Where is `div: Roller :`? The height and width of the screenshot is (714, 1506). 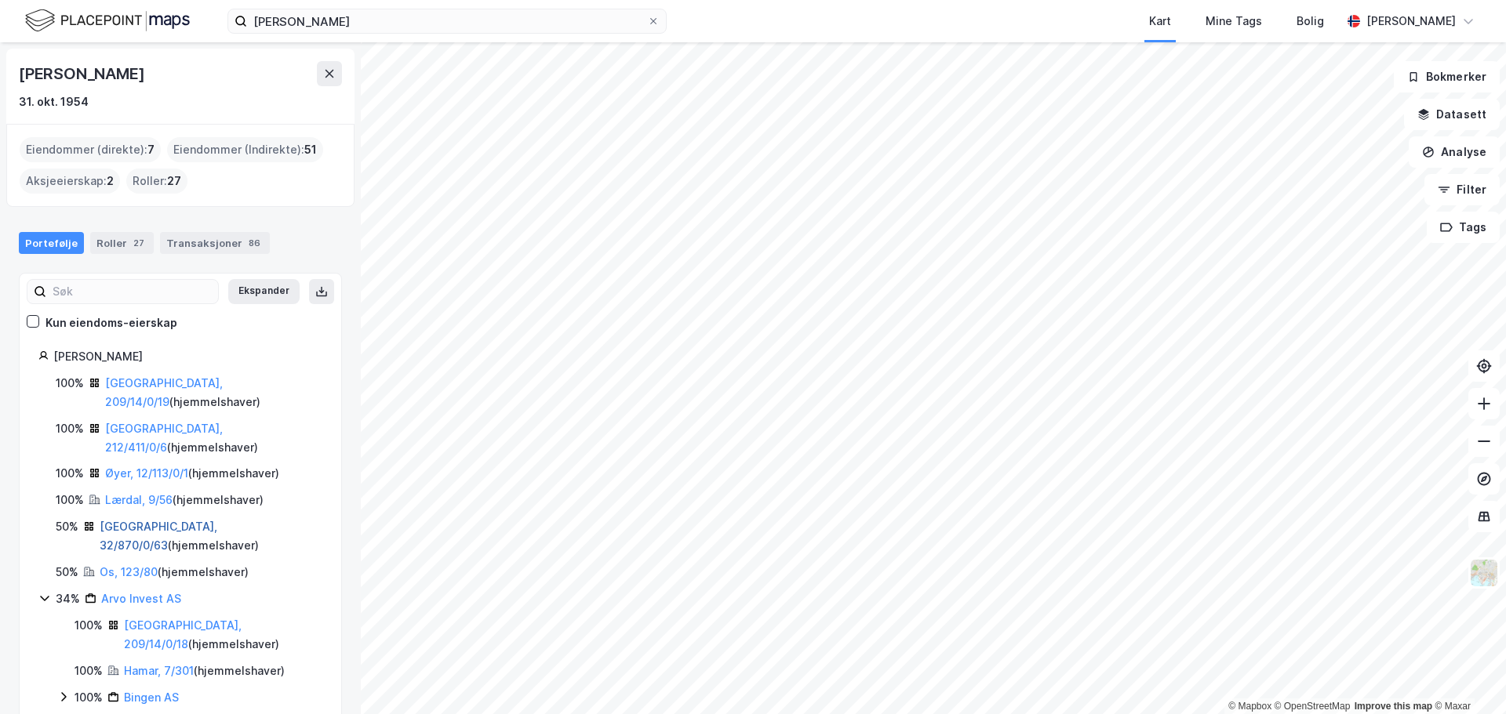
div: Roller : is located at coordinates (157, 181).